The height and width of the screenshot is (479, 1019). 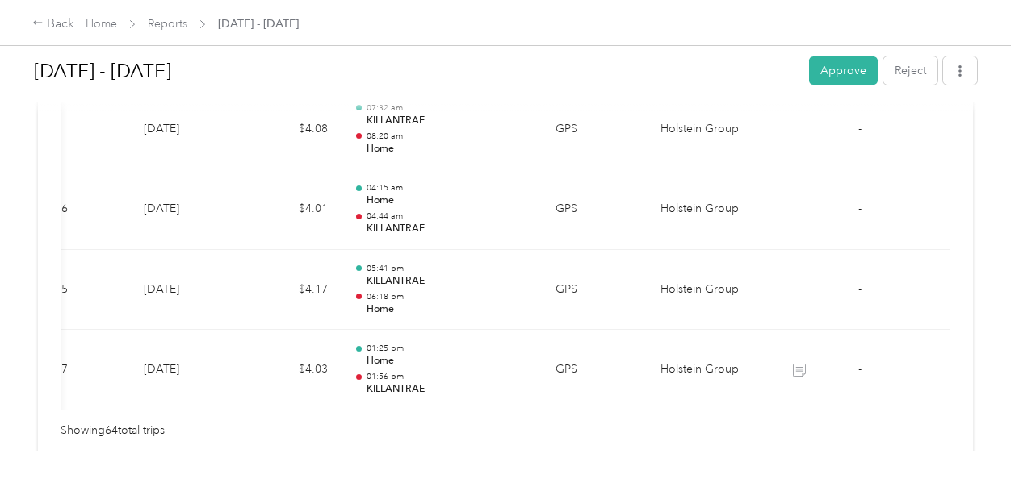 I want to click on td: 23.6, so click(x=82, y=210).